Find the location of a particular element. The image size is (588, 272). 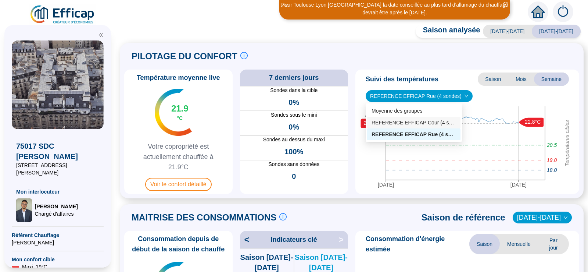

span: Par jour is located at coordinates (554, 244).